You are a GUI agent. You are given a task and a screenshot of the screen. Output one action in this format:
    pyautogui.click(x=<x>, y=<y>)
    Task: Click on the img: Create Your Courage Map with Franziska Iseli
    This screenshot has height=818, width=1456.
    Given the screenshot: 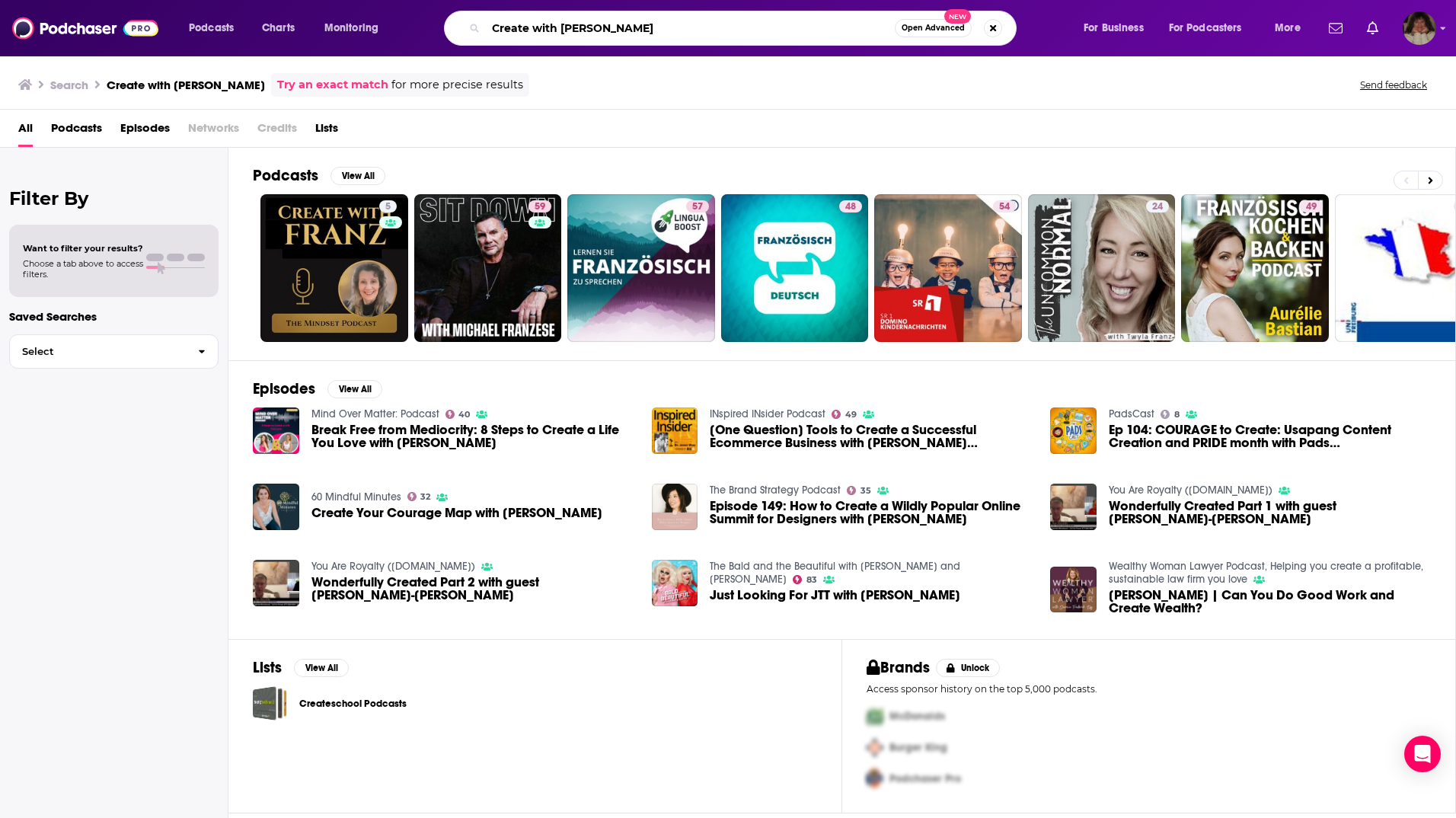 What is the action you would take?
    pyautogui.click(x=276, y=507)
    